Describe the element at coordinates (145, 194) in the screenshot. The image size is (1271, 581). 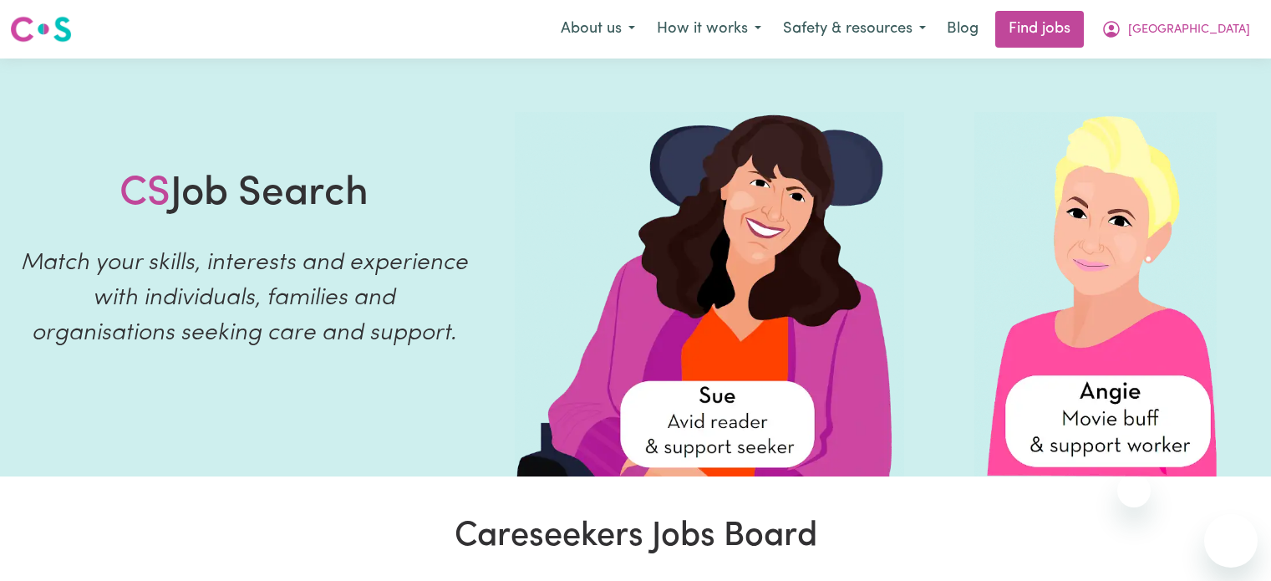
I see `span: CS` at that location.